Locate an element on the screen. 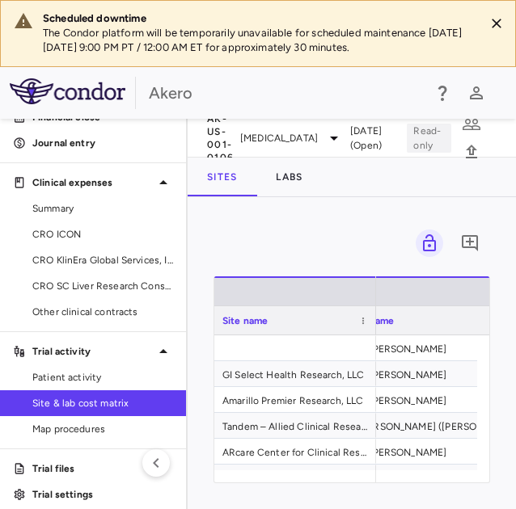 The width and height of the screenshot is (516, 509). p: Read-only is located at coordinates (428, 138).